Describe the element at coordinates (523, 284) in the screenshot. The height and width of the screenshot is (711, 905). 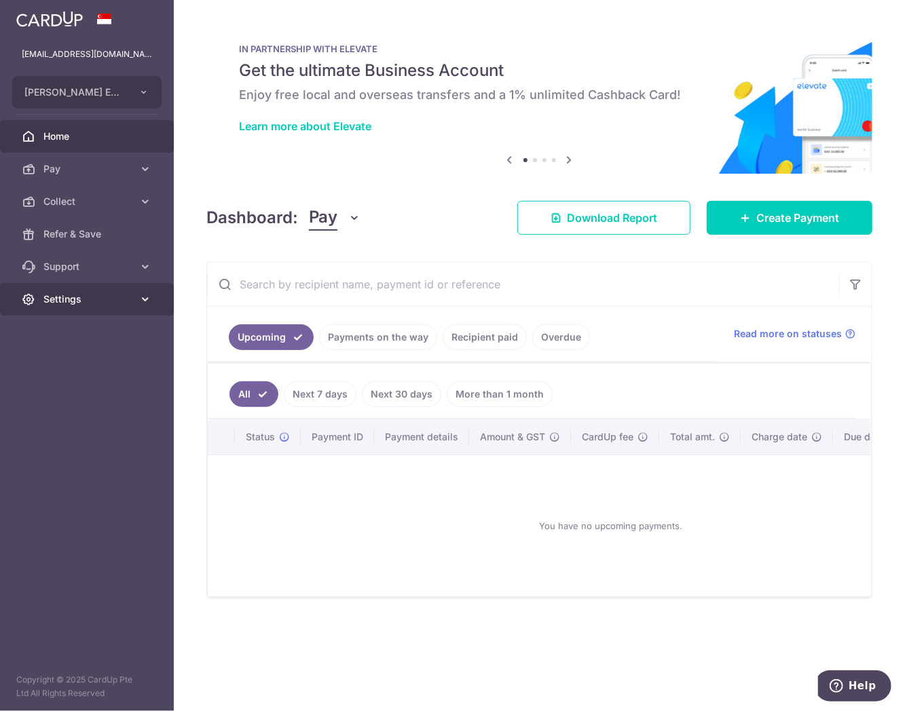
I see `input: Search by recipient name, payment id or reference` at that location.